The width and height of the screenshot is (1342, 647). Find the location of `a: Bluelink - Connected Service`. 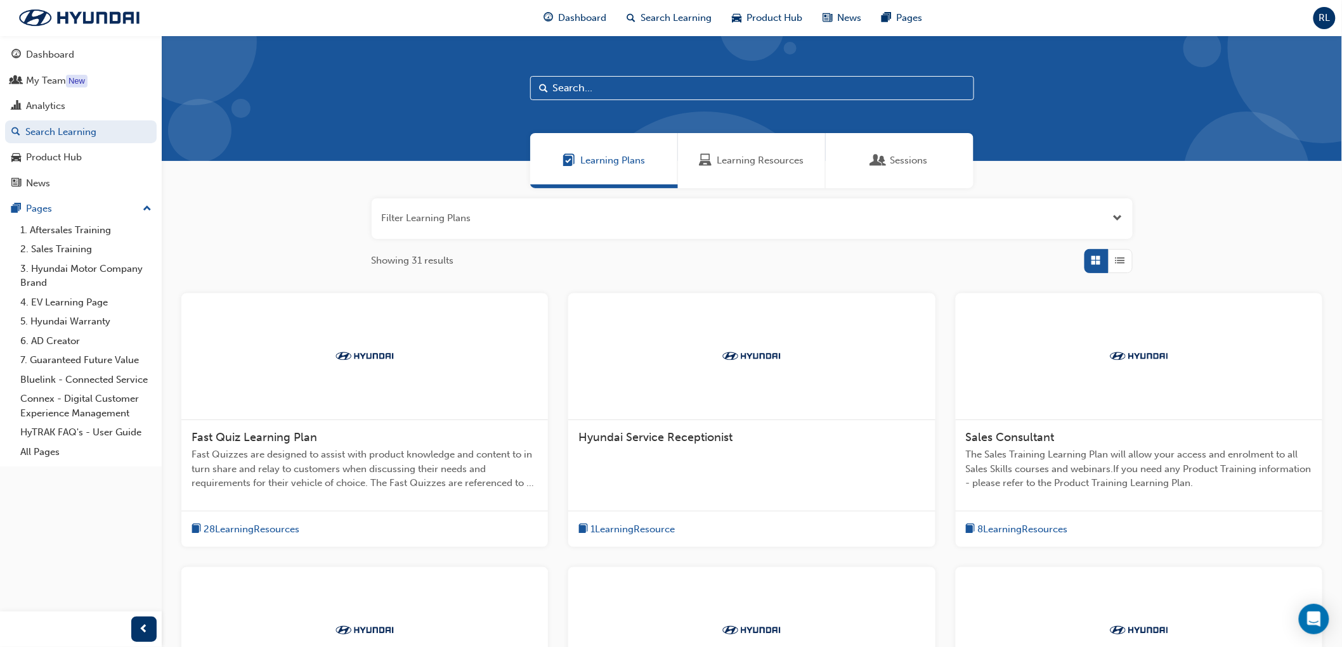

a: Bluelink - Connected Service is located at coordinates (86, 380).